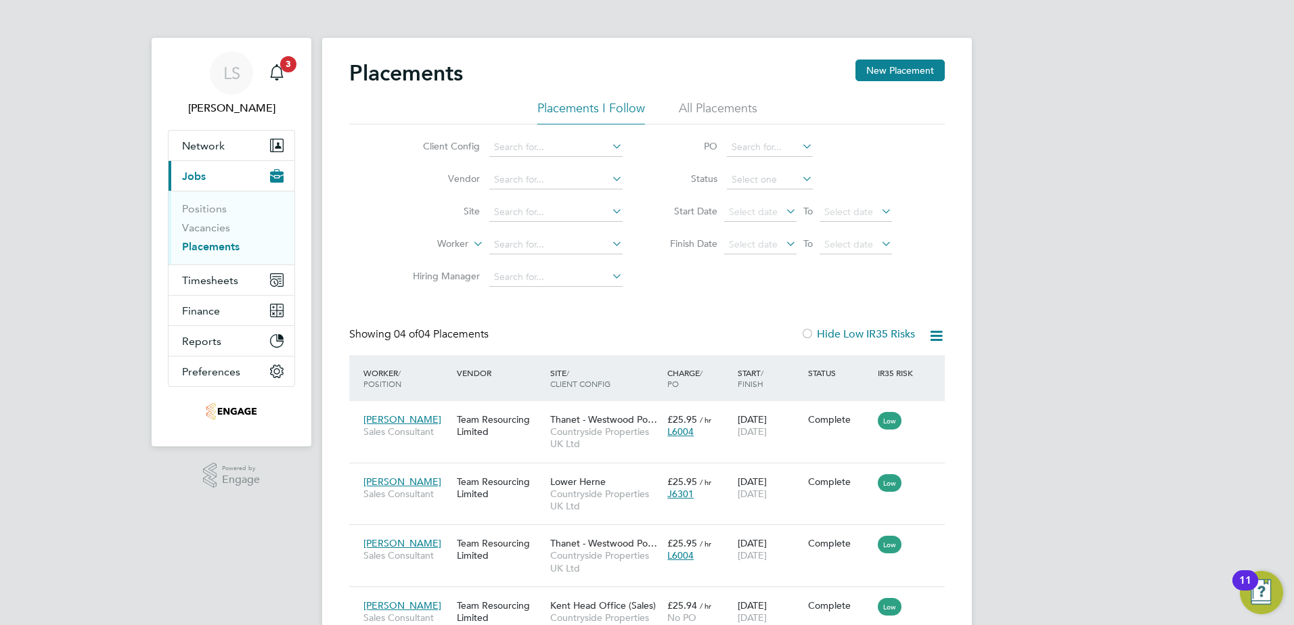  Describe the element at coordinates (288, 64) in the screenshot. I see `span: 3` at that location.